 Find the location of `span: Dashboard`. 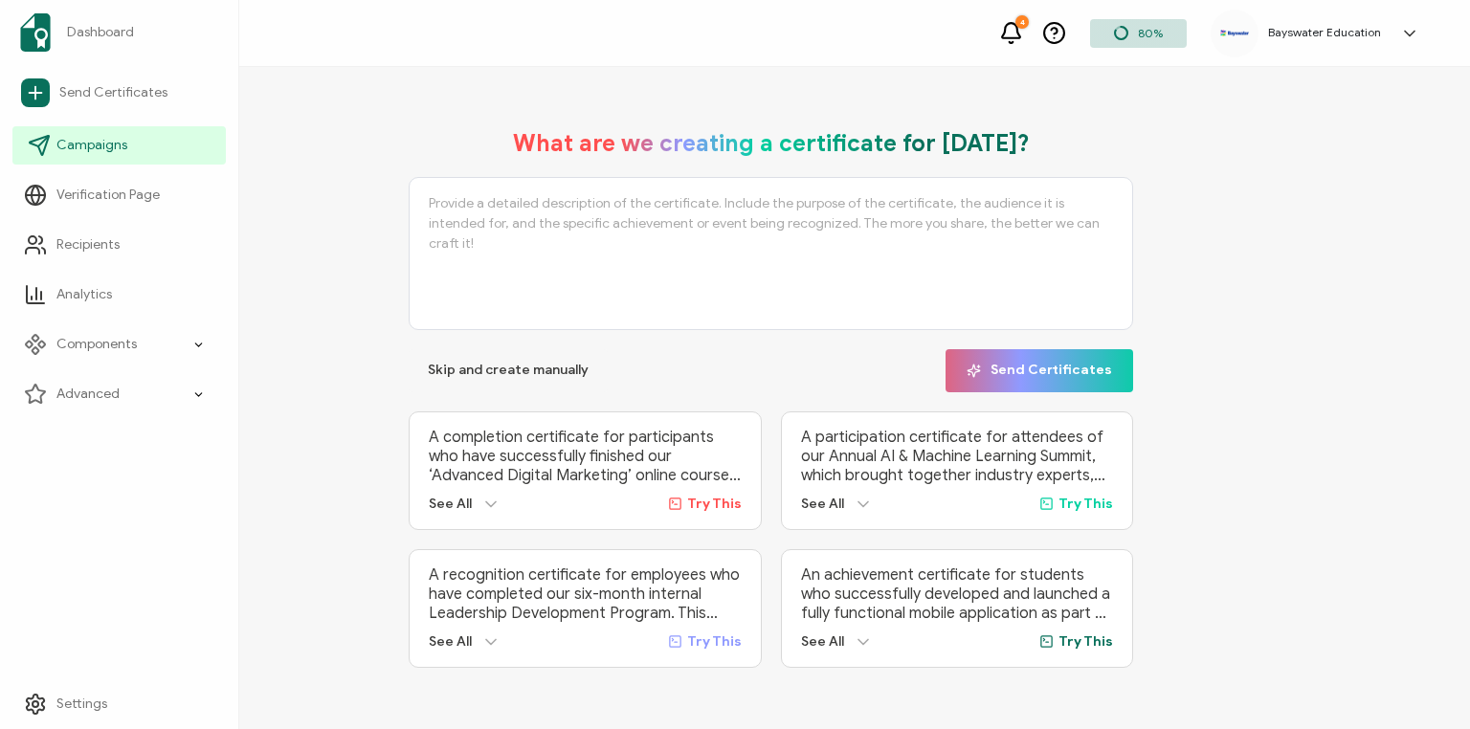

span: Dashboard is located at coordinates (101, 33).